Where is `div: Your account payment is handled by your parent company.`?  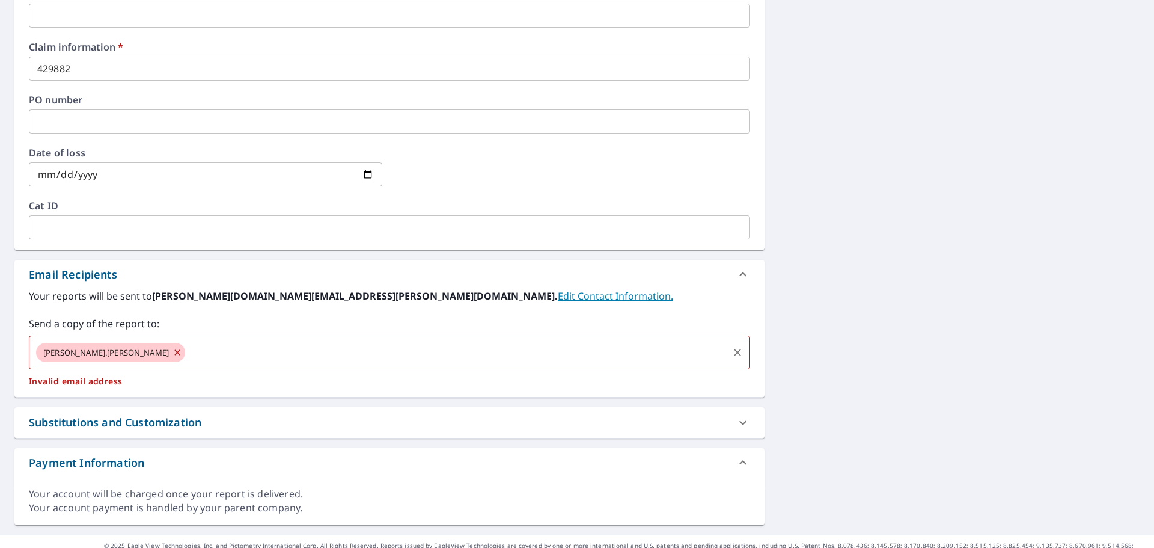 div: Your account payment is handled by your parent company. is located at coordinates (390, 507).